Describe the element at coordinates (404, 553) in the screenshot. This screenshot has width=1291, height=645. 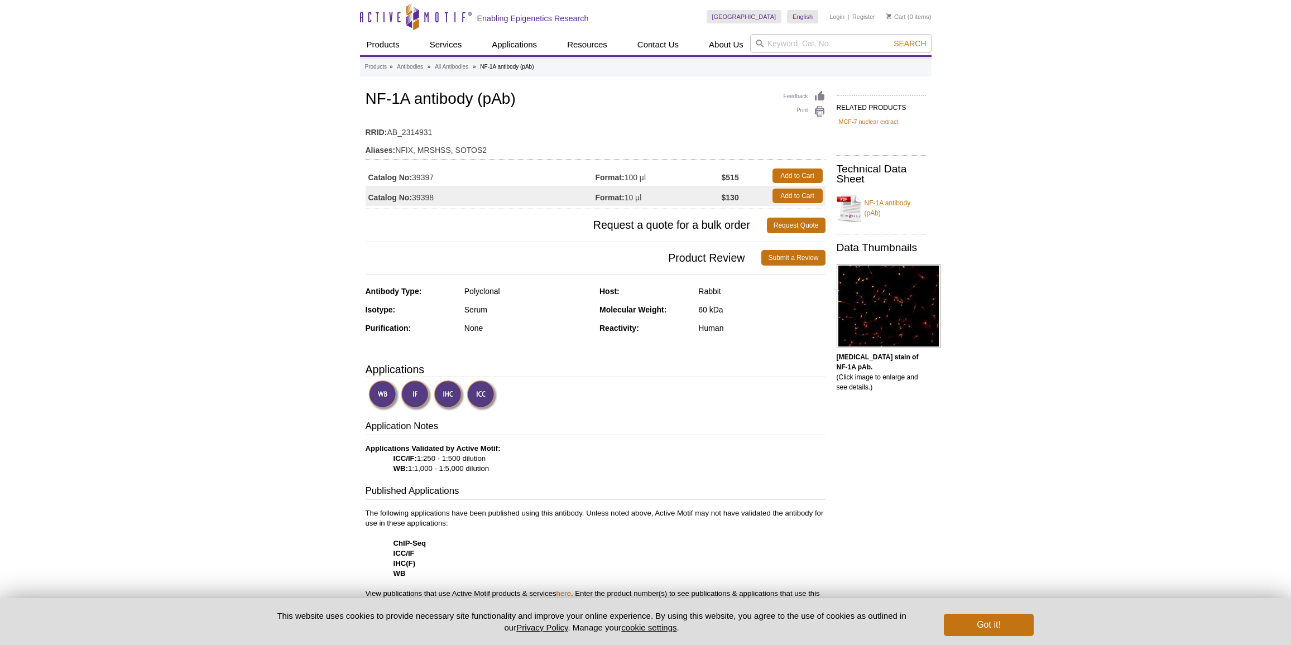
I see `strong: ICC/IF` at that location.